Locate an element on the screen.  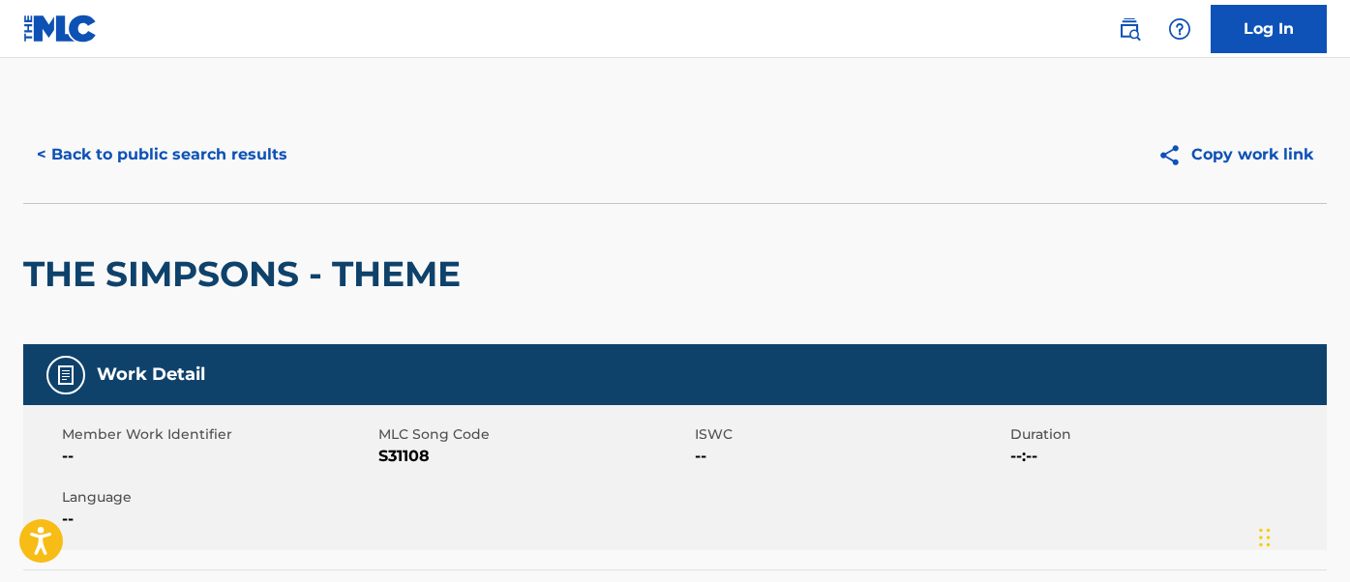
img: Work Detail is located at coordinates (66, 375).